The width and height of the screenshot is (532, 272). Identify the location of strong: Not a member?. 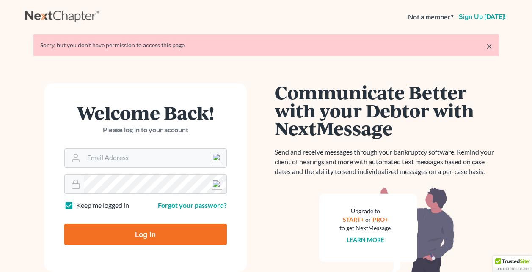
(430, 17).